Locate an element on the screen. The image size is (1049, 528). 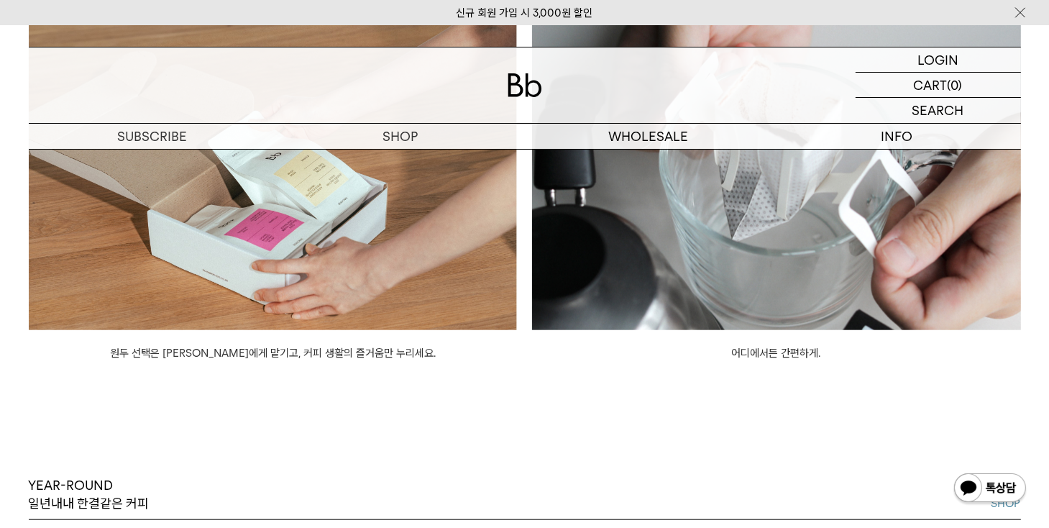
img: 드립백 구매 is located at coordinates (777, 176).